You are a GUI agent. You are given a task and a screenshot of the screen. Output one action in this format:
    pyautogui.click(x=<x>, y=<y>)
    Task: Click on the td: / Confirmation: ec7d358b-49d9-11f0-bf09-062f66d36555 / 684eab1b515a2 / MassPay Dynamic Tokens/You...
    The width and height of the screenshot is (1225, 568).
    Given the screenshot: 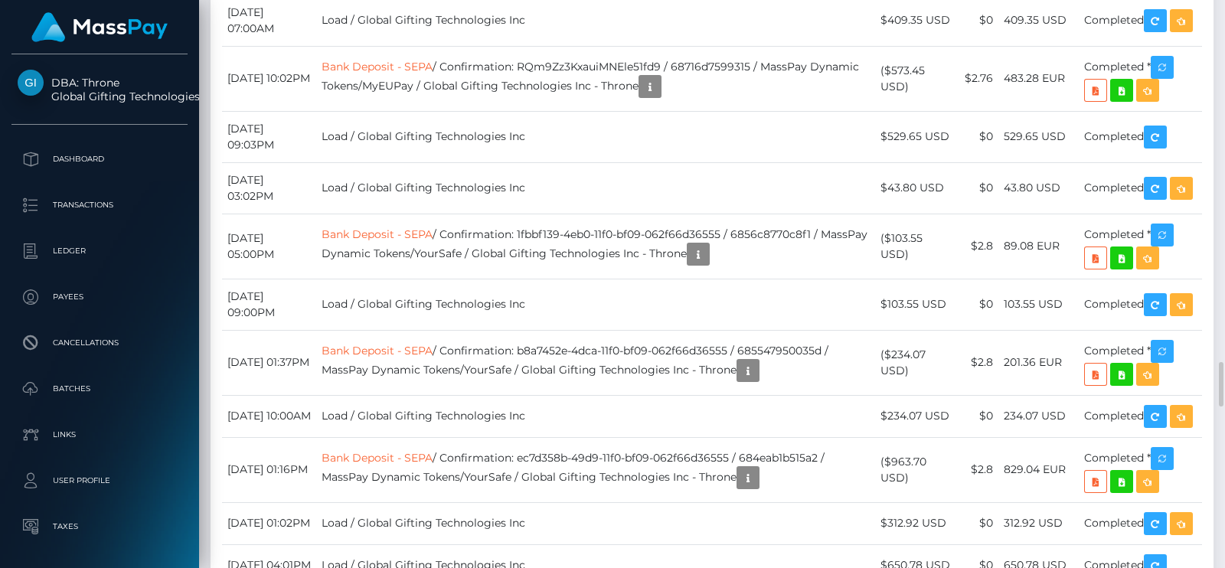 What is the action you would take?
    pyautogui.click(x=595, y=469)
    